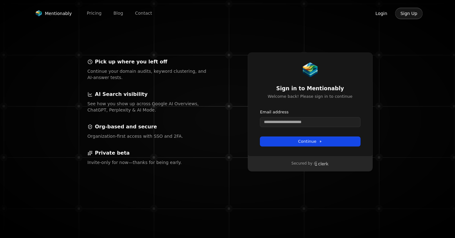  Describe the element at coordinates (94, 13) in the screenshot. I see `a: Pricing` at that location.